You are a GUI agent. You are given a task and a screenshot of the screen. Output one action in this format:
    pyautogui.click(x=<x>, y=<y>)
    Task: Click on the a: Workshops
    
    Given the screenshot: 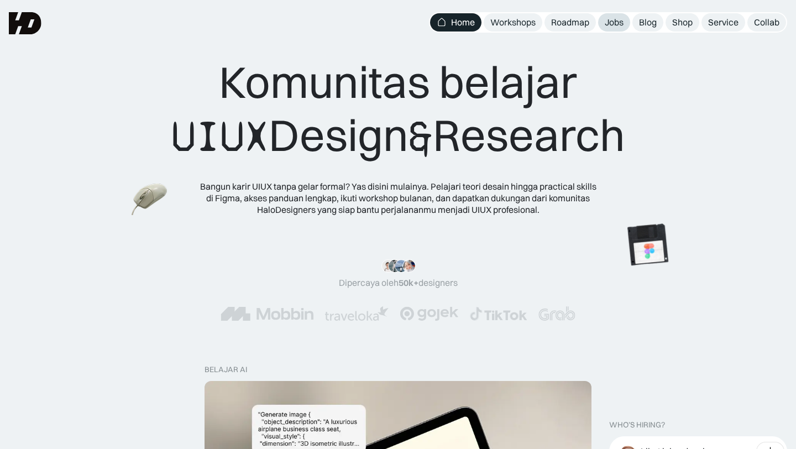 What is the action you would take?
    pyautogui.click(x=513, y=22)
    